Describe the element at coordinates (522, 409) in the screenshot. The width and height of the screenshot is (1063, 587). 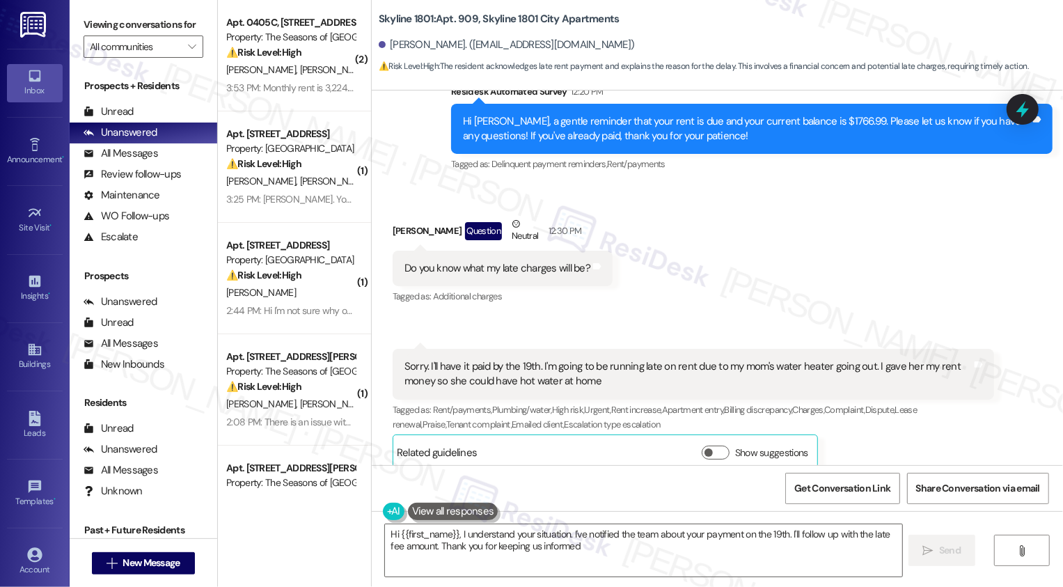
I see `span: Plumbing/water ,` at that location.